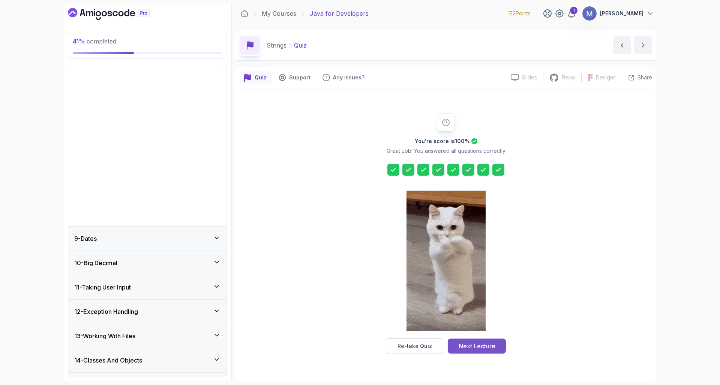  What do you see at coordinates (279, 13) in the screenshot?
I see `a: My Courses` at bounding box center [279, 13].